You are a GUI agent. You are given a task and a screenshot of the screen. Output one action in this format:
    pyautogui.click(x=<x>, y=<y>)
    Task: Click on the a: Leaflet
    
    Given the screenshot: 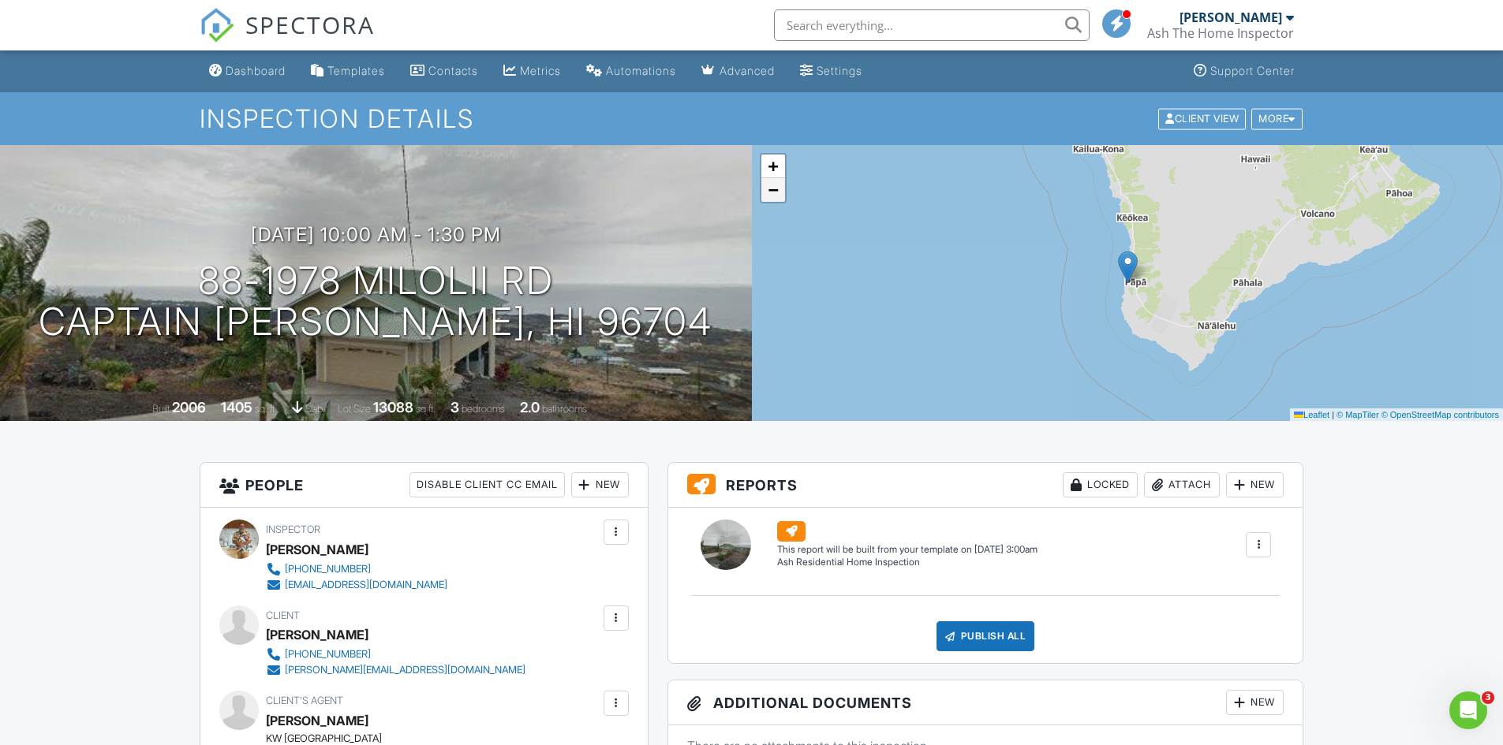 What is the action you would take?
    pyautogui.click(x=1311, y=415)
    